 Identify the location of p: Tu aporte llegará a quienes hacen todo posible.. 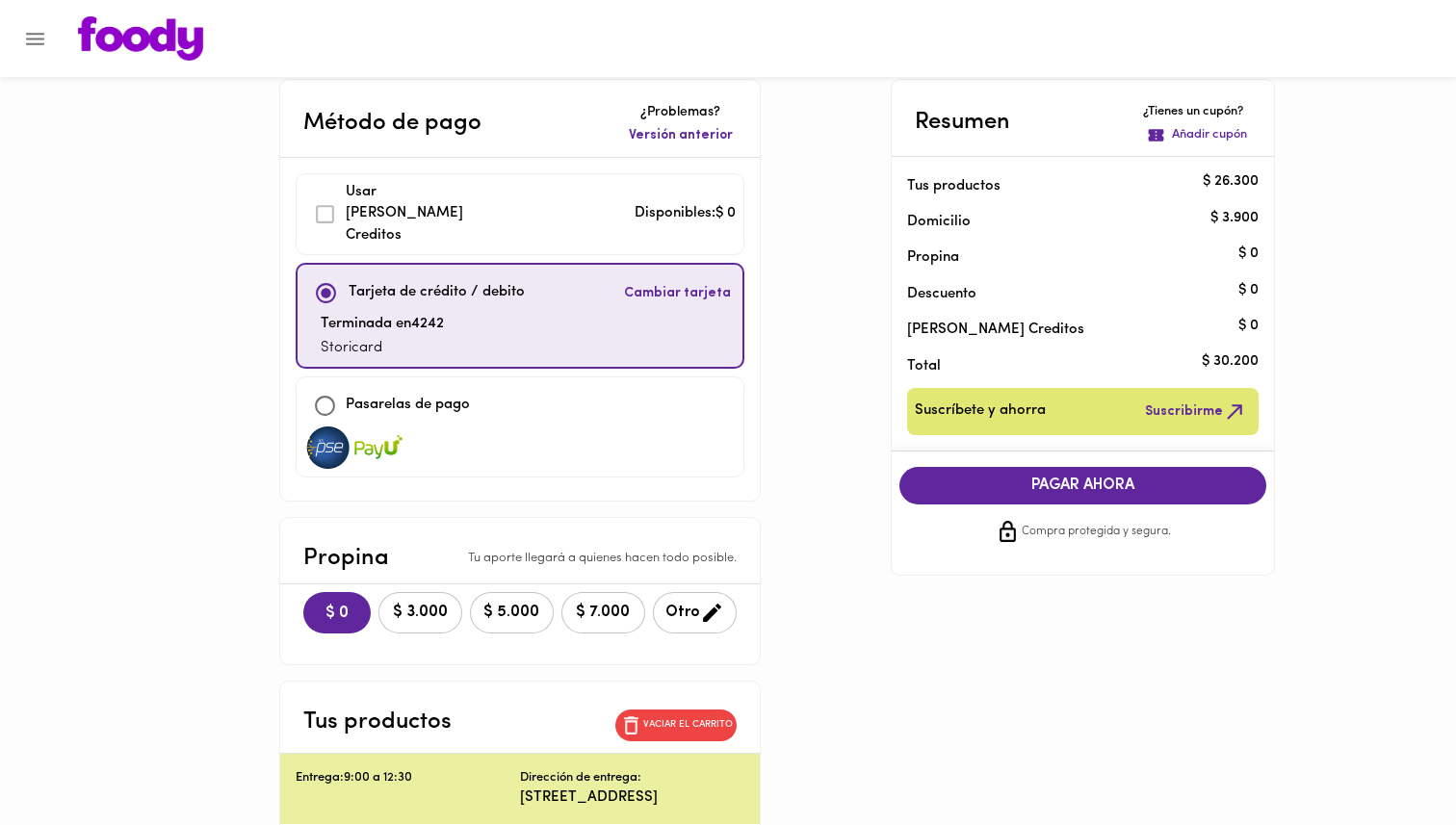
(602, 558).